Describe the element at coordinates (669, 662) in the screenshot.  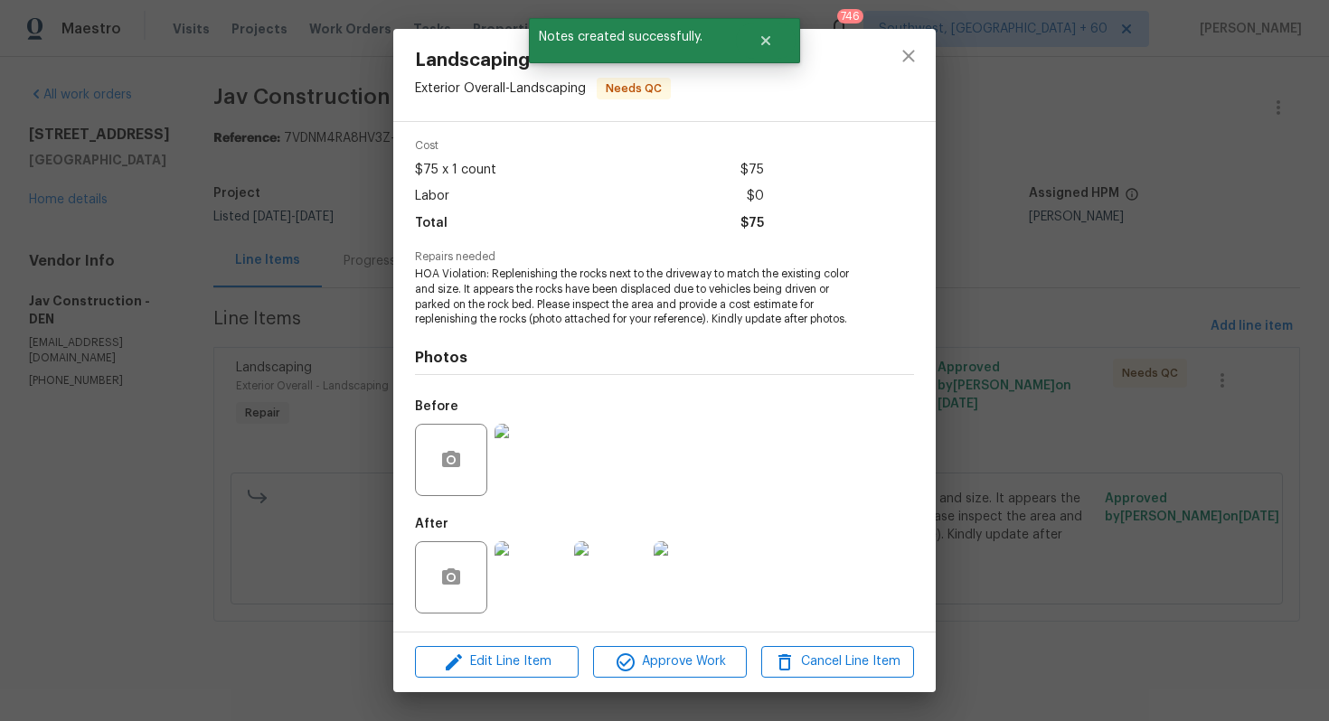
I see `span: Approve Work` at that location.